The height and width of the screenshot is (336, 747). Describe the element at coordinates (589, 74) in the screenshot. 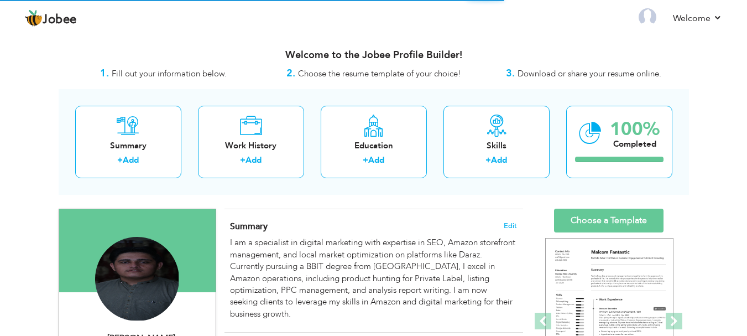

I see `span: Download or share your resume online.` at that location.